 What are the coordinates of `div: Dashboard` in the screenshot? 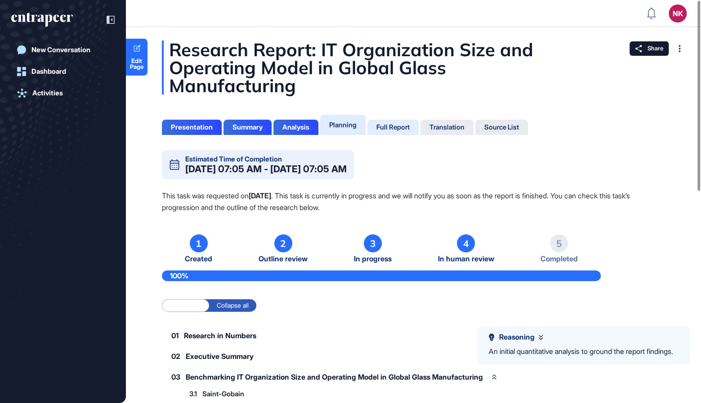 It's located at (49, 72).